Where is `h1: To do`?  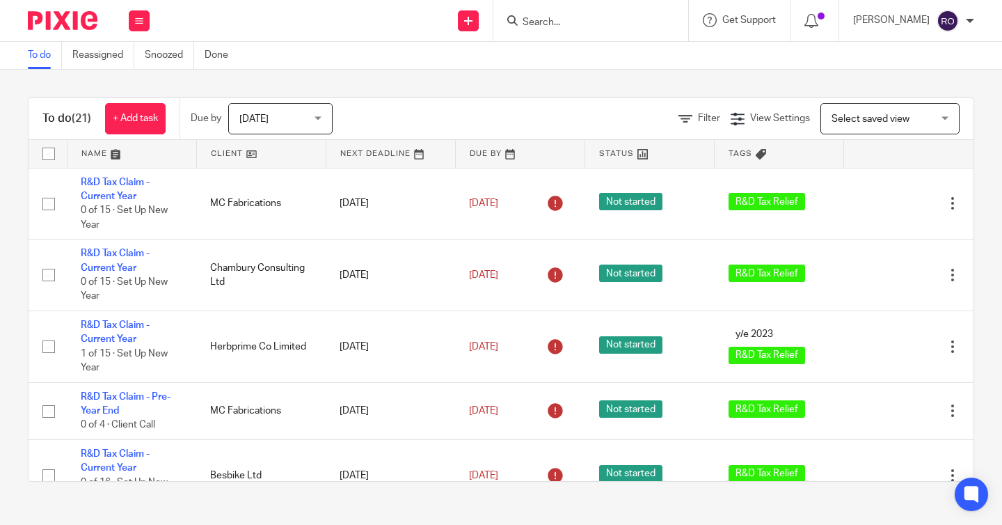
h1: To do is located at coordinates (67, 118).